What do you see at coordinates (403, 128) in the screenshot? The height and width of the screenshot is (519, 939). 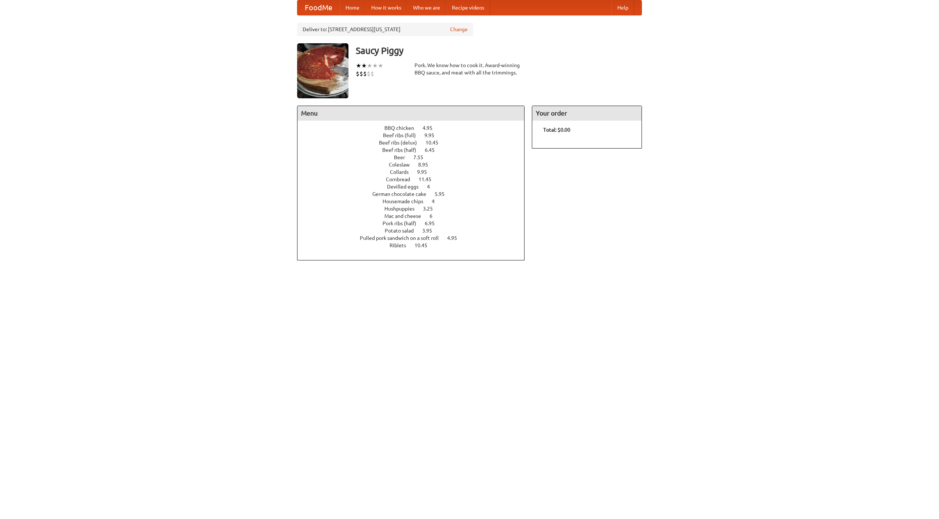 I see `span: BBQ chicken` at bounding box center [403, 128].